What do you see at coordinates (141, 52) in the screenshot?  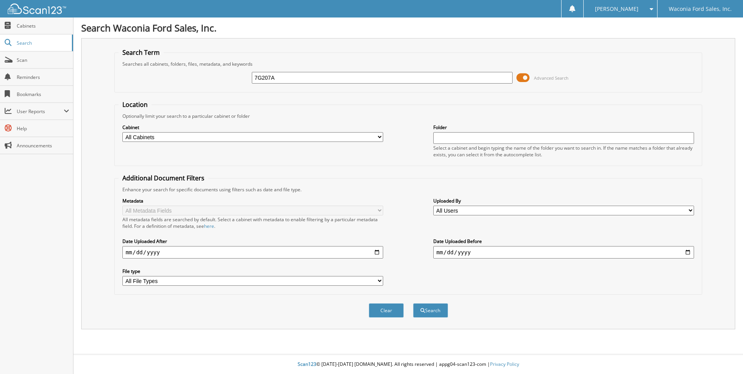 I see `legend: Search Term` at bounding box center [141, 52].